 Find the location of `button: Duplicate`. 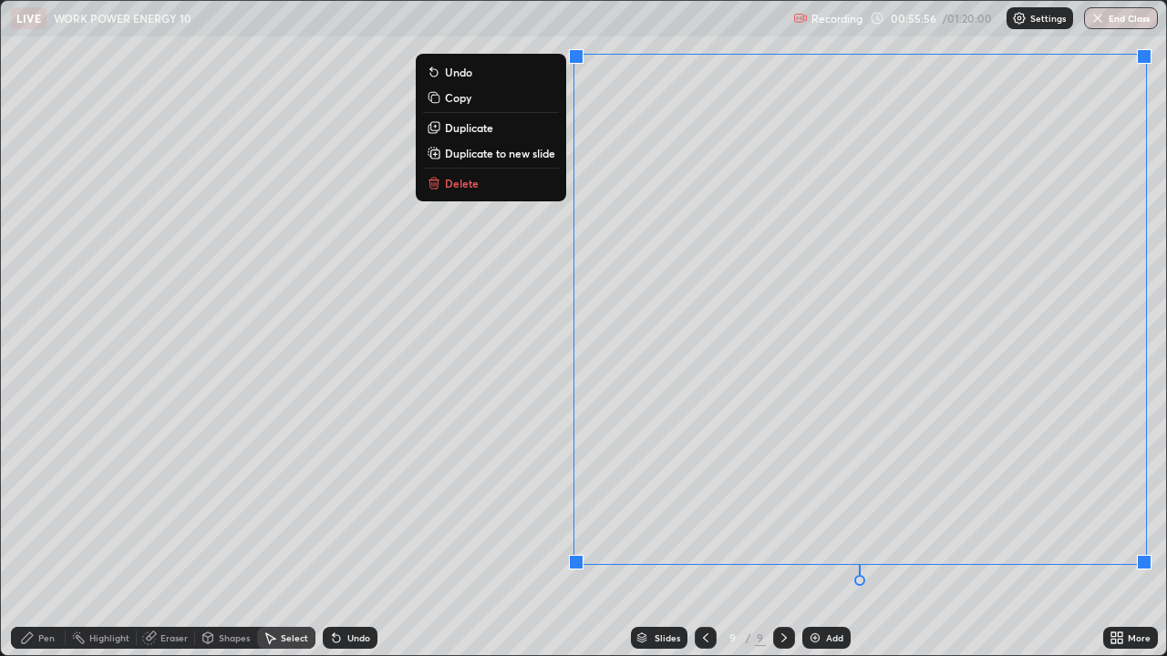

button: Duplicate is located at coordinates (490, 128).